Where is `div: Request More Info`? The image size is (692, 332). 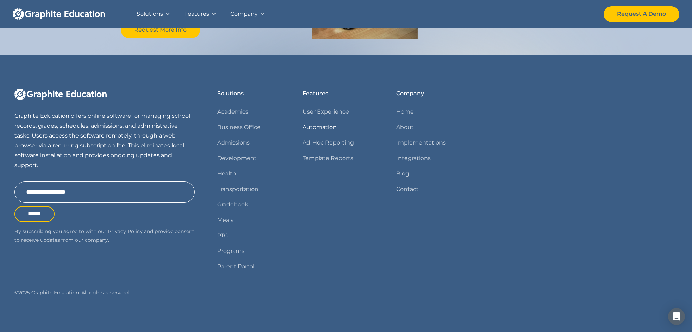
div: Request More Info is located at coordinates (160, 30).